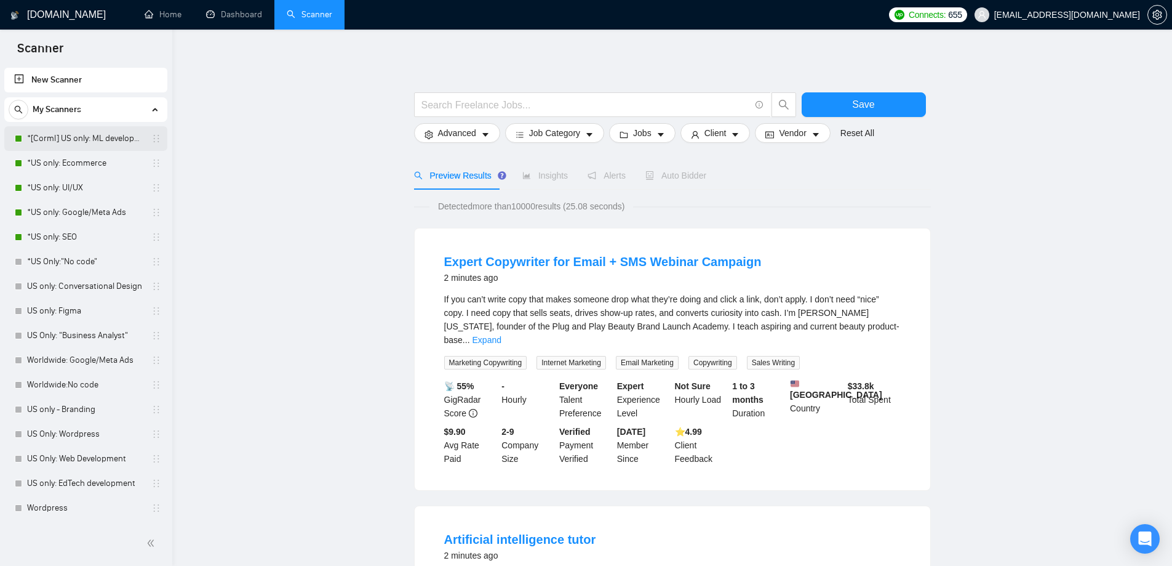 This screenshot has width=1172, height=566. Describe the element at coordinates (578, 386) in the screenshot. I see `b: Everyone` at that location.